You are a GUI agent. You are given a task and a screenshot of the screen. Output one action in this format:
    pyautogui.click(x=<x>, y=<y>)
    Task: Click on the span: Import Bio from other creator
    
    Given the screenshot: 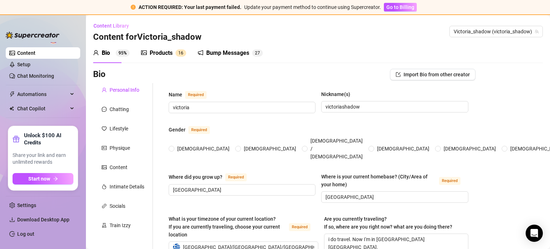 What is the action you would take?
    pyautogui.click(x=436, y=74)
    